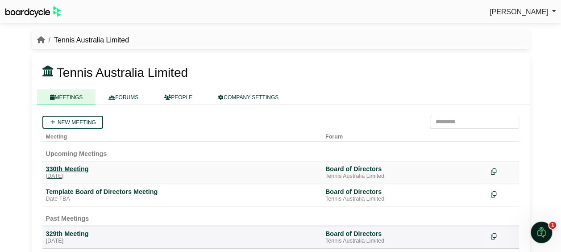  I want to click on th: Meeting, so click(182, 135).